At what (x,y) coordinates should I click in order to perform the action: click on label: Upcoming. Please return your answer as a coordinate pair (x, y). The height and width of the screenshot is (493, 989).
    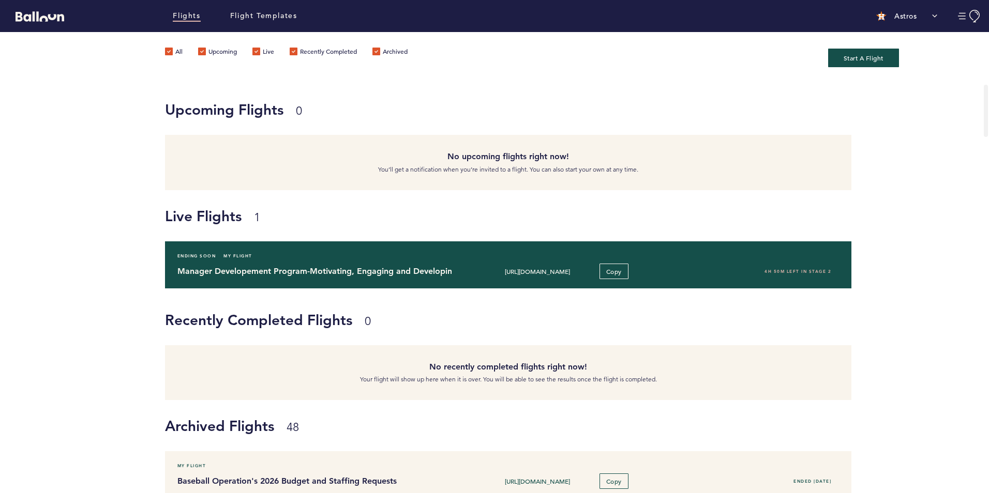
    Looking at the image, I should click on (217, 53).